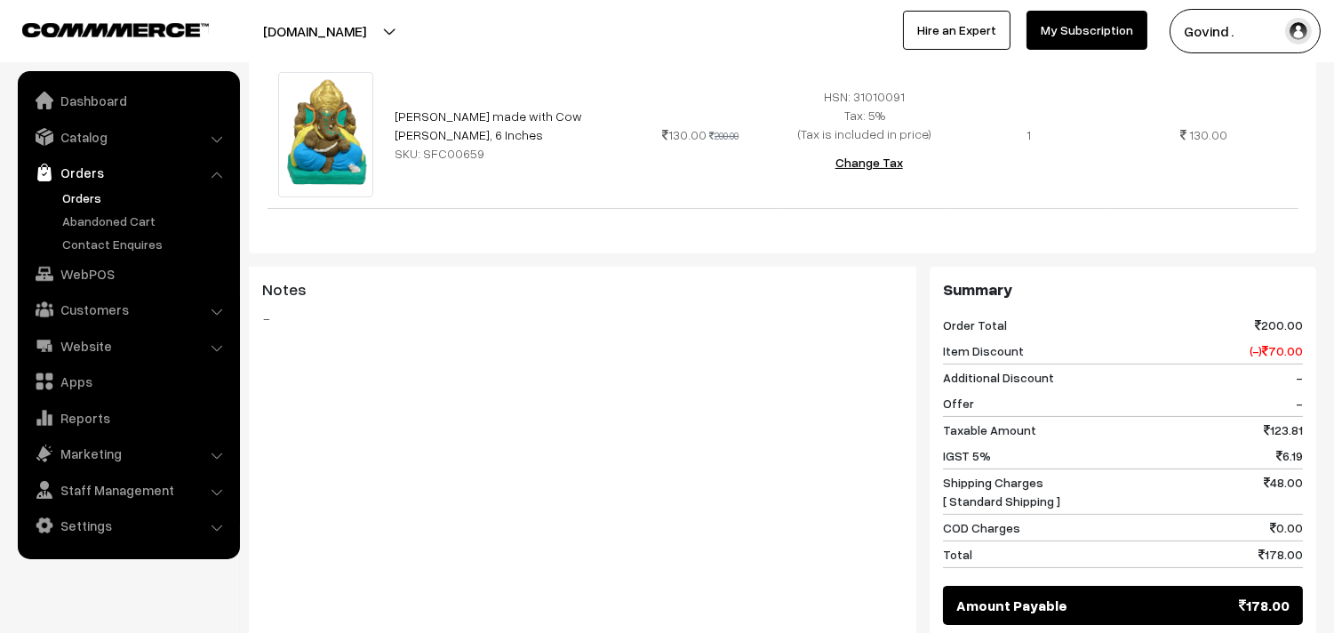 This screenshot has height=633, width=1334. I want to click on button: Govind ., so click(1245, 31).